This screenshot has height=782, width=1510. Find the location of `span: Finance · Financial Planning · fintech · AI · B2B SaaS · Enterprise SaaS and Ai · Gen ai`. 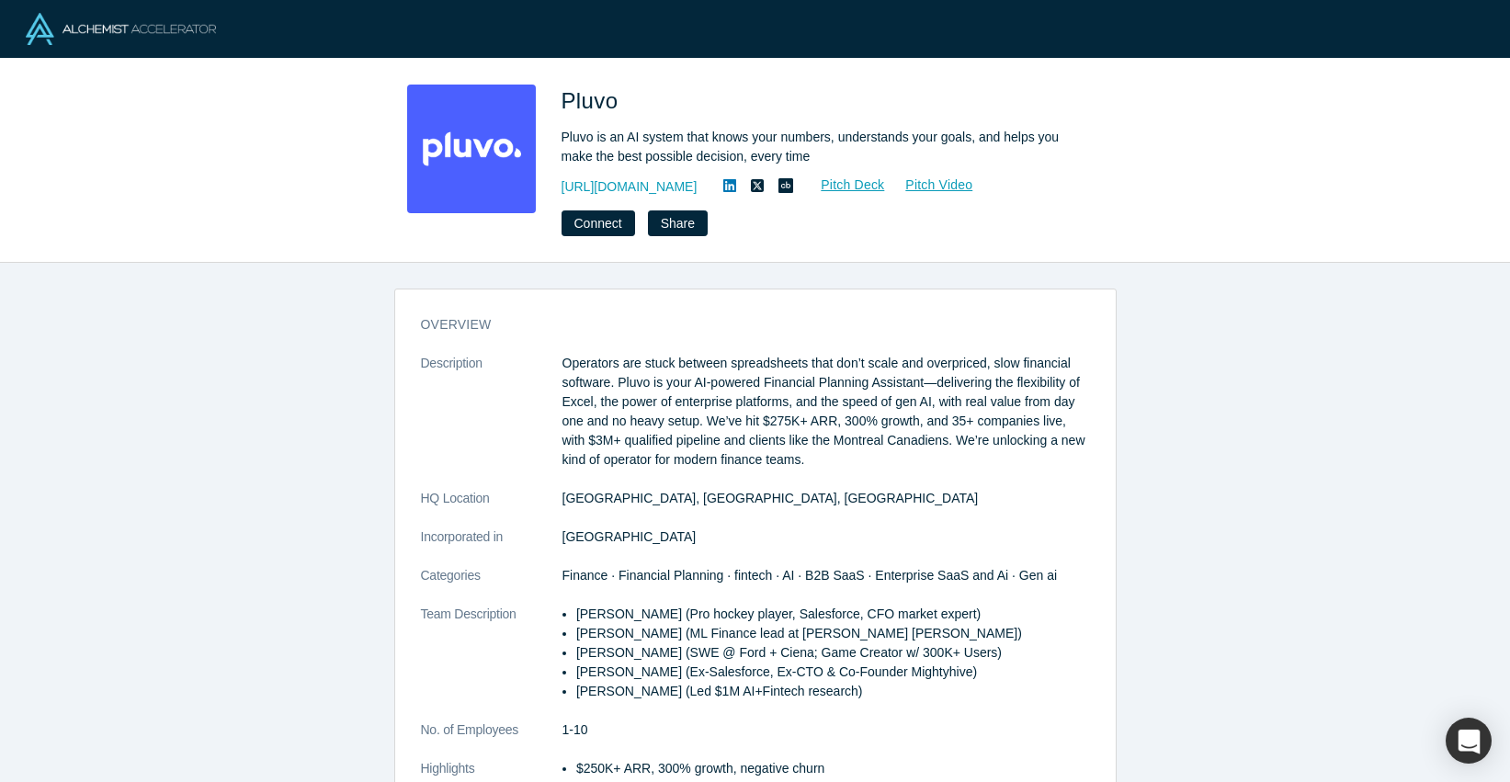

span: Finance · Financial Planning · fintech · AI · B2B SaaS · Enterprise SaaS and Ai · Gen ai is located at coordinates (810, 576).